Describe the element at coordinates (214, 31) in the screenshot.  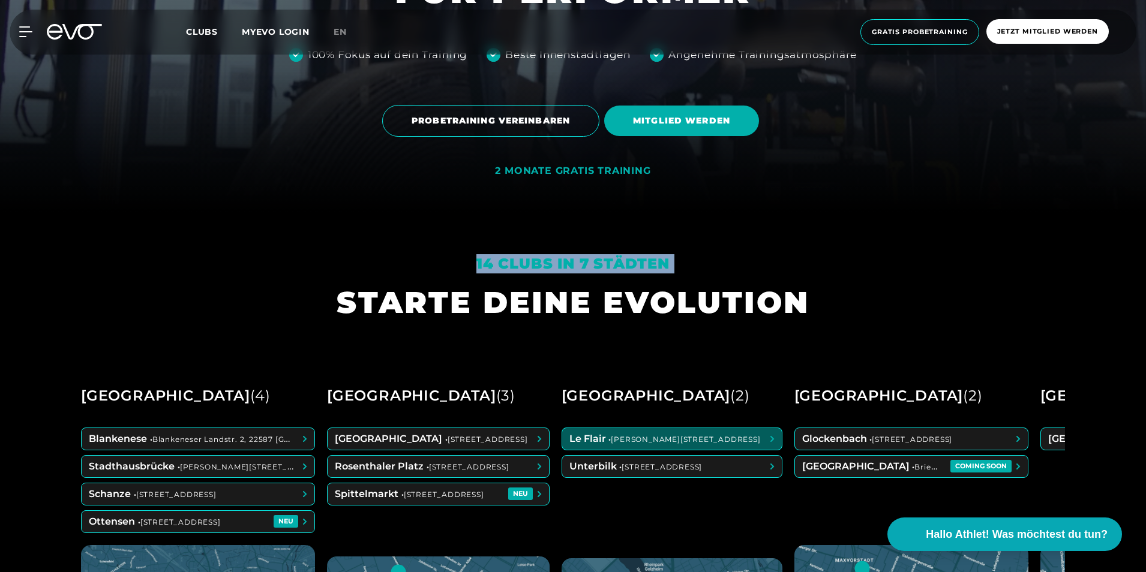
I see `a: Clubs` at that location.